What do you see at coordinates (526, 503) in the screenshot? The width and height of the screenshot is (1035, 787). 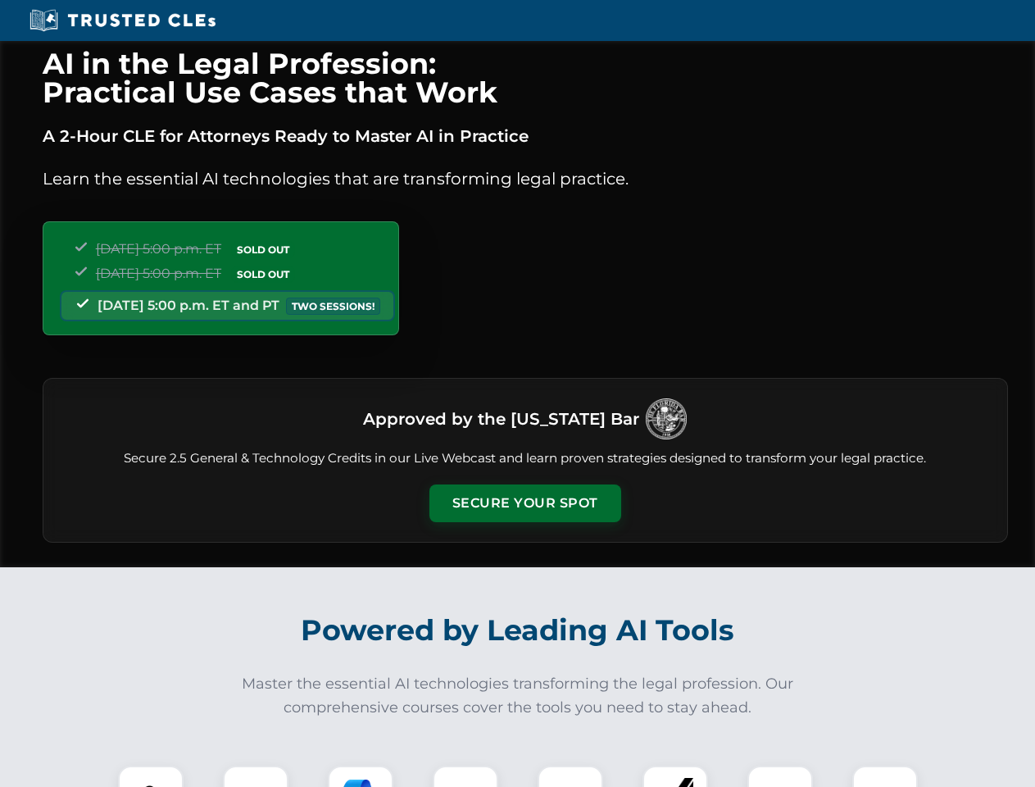 I see `button: Secure Your Spot` at bounding box center [526, 503].